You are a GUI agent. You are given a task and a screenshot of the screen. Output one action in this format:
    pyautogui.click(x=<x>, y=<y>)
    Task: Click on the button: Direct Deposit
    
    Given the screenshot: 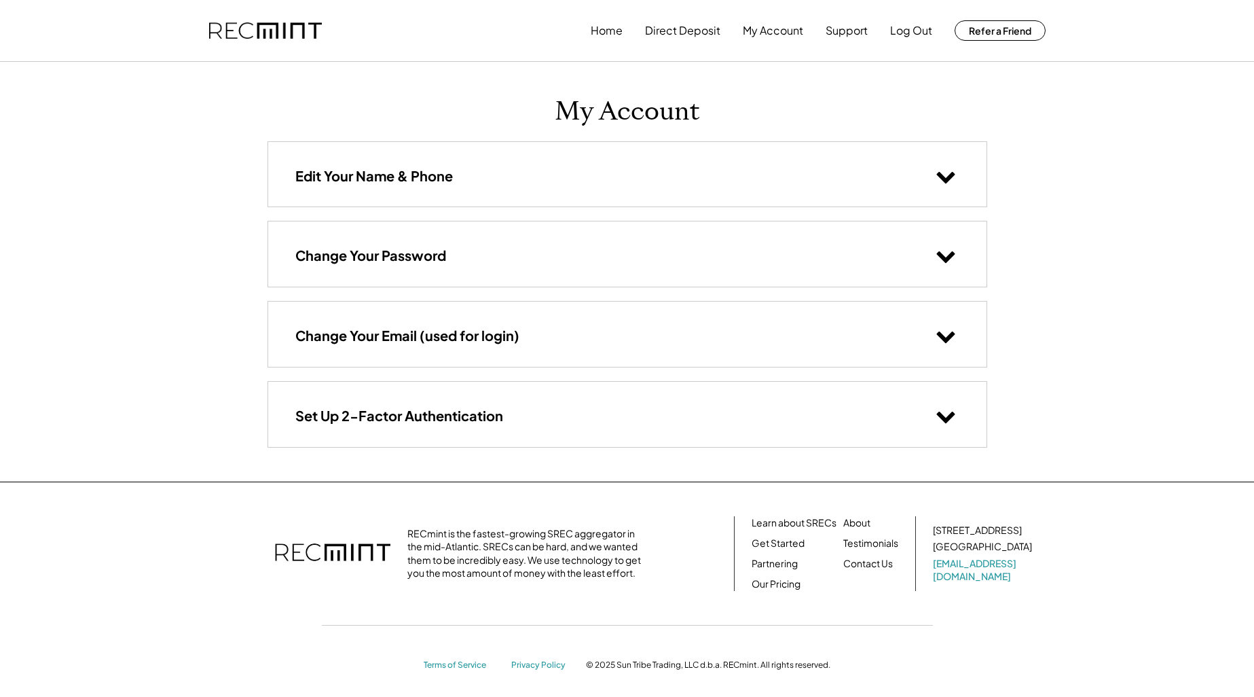 What is the action you would take?
    pyautogui.click(x=682, y=31)
    